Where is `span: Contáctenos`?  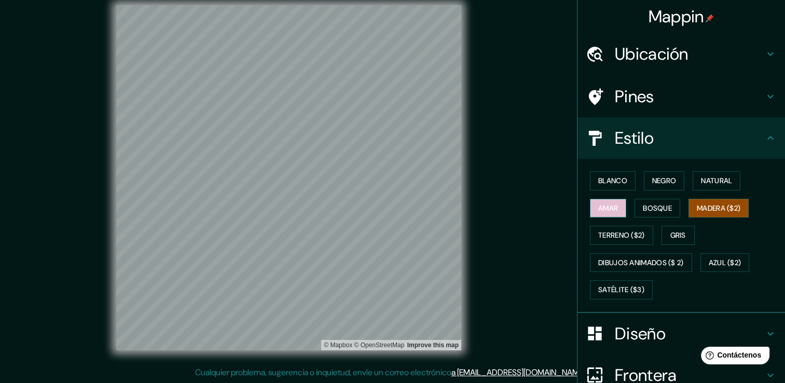 span: Contáctenos is located at coordinates (46, 12).